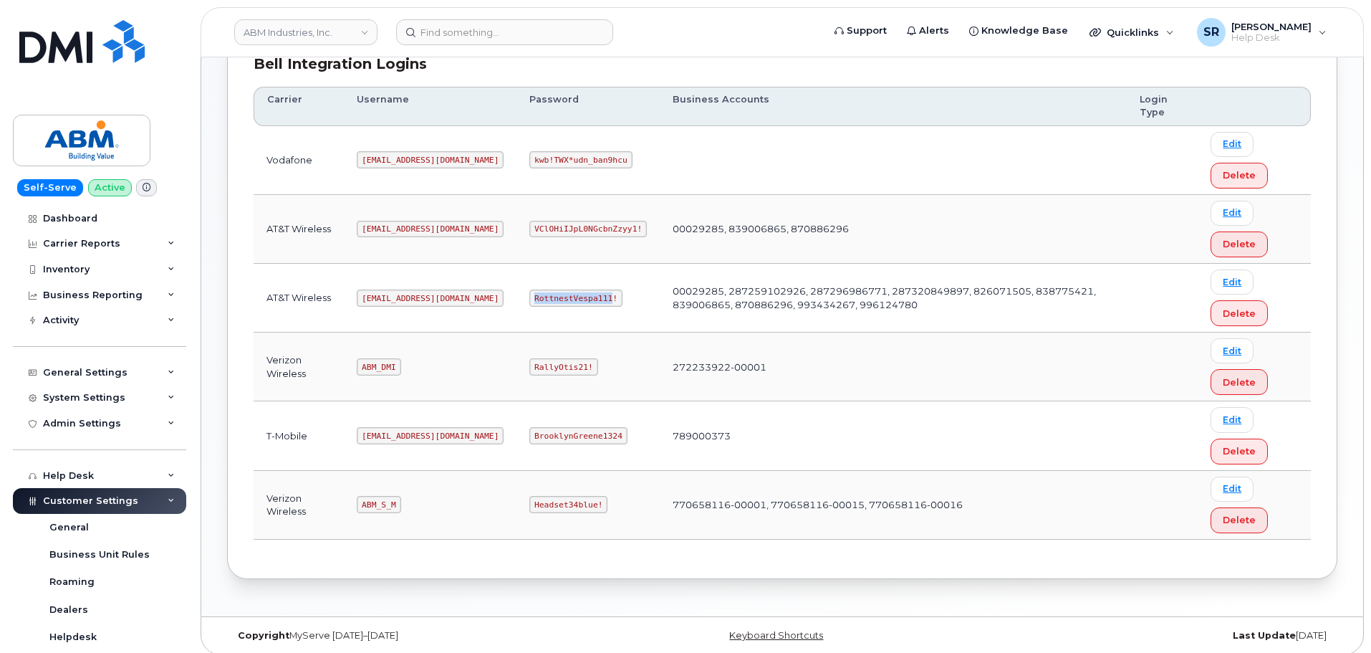  What do you see at coordinates (1272, 38) in the screenshot?
I see `span: Help Desk` at bounding box center [1272, 38].